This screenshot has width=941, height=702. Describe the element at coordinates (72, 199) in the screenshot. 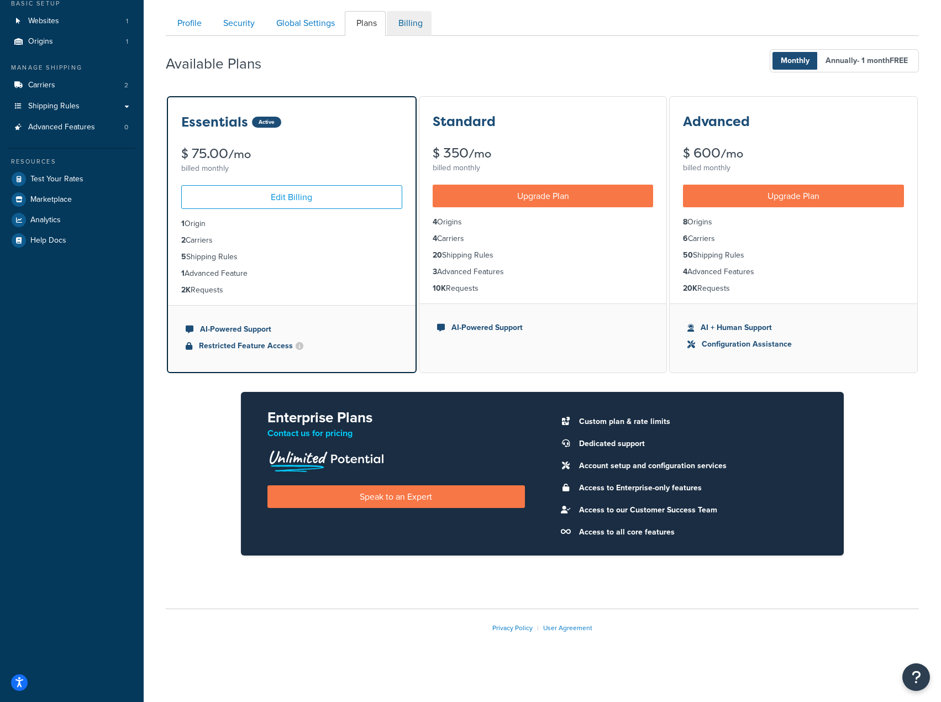

I see `a: Marketplace` at that location.